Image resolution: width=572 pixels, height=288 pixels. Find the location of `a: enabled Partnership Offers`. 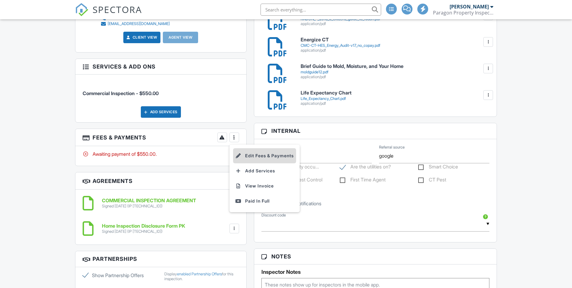

a: enabled Partnership Offers is located at coordinates (199, 274).